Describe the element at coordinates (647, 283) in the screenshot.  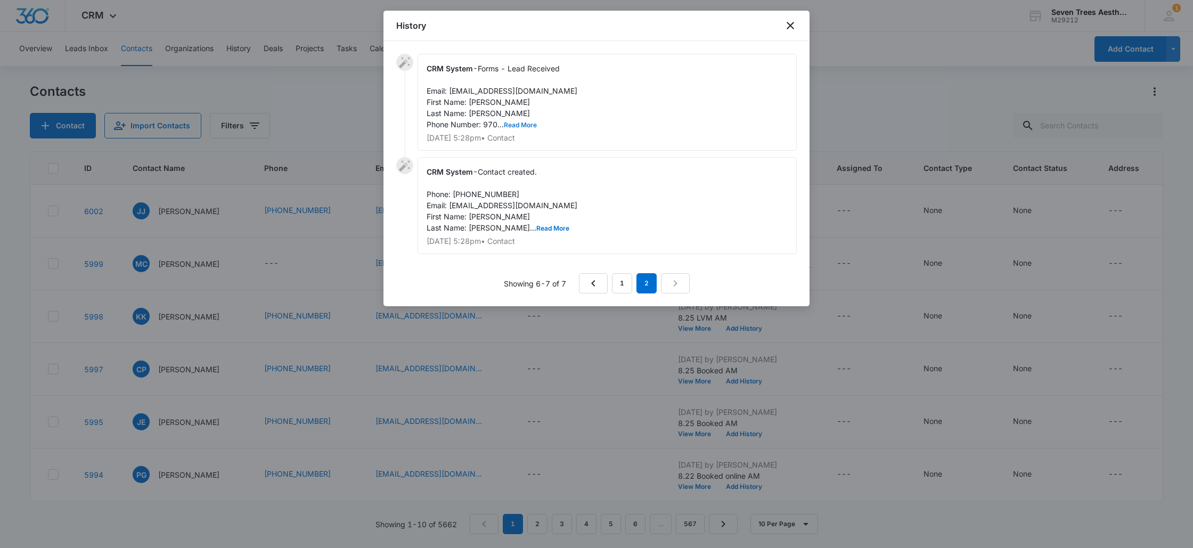
I see `em: 2` at that location.